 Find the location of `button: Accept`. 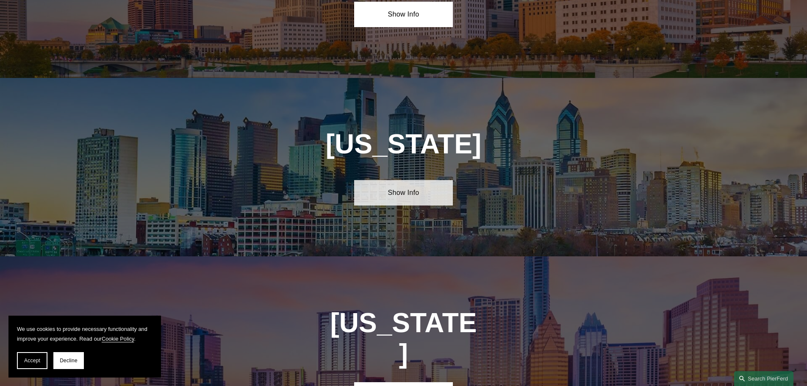

button: Accept is located at coordinates (32, 361).